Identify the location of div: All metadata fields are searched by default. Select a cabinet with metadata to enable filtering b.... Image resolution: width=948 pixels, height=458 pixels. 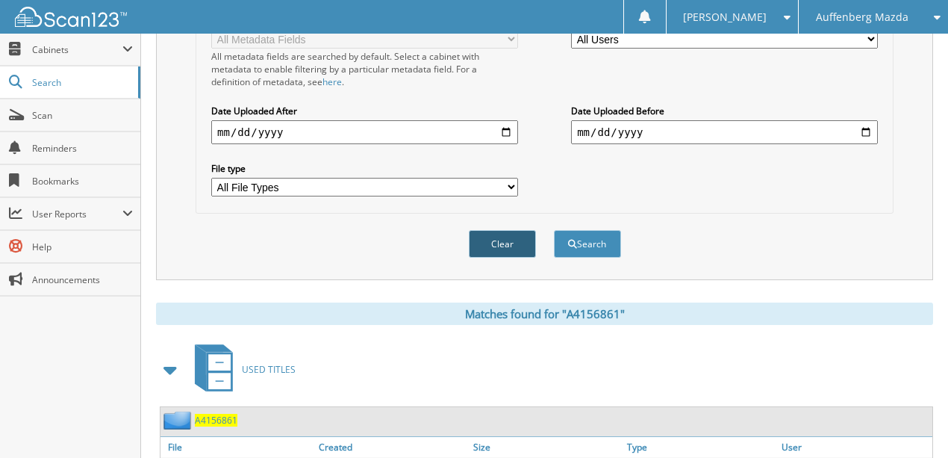
(364, 69).